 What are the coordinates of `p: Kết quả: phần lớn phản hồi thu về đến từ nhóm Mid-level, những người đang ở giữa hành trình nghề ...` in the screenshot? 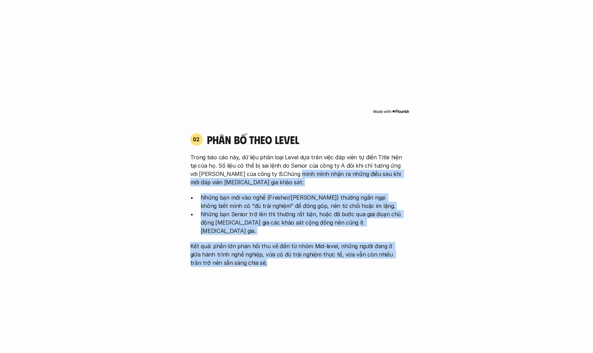 It's located at (297, 254).